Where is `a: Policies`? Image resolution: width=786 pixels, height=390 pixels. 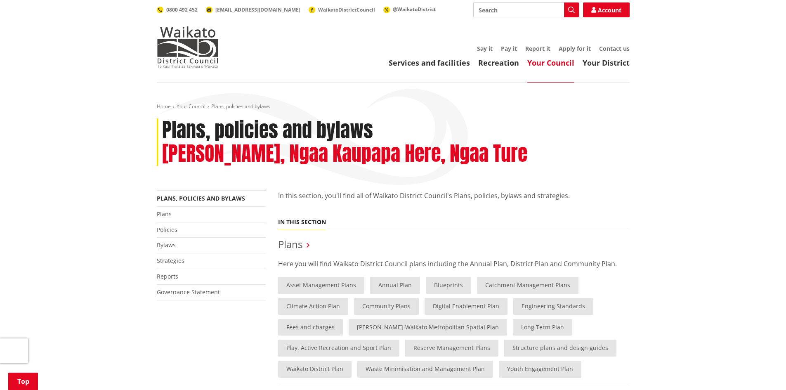
a: Policies is located at coordinates (167, 229).